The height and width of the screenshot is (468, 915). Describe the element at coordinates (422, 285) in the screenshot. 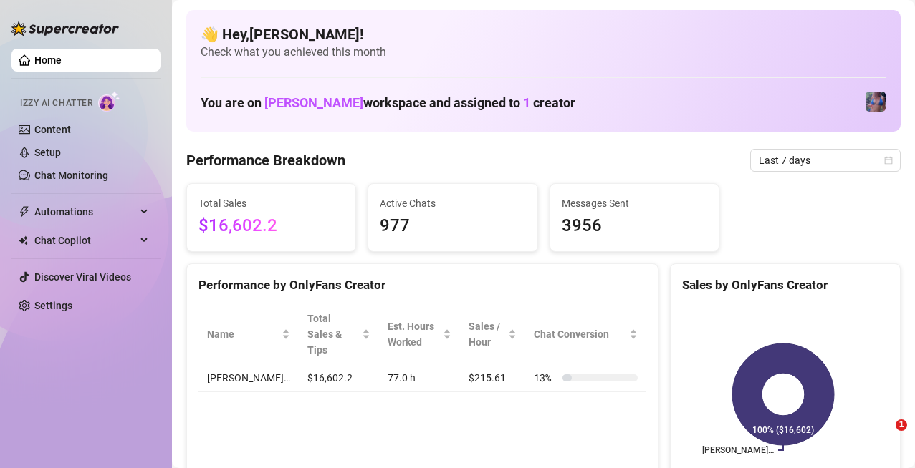

I see `div: Performance by OnlyFans Creator` at that location.